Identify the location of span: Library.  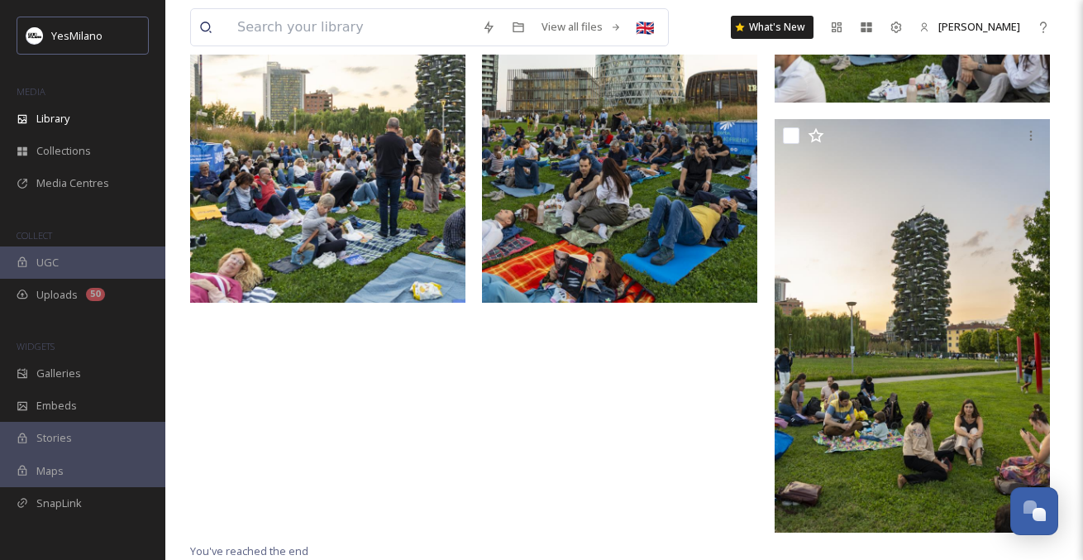
(53, 118).